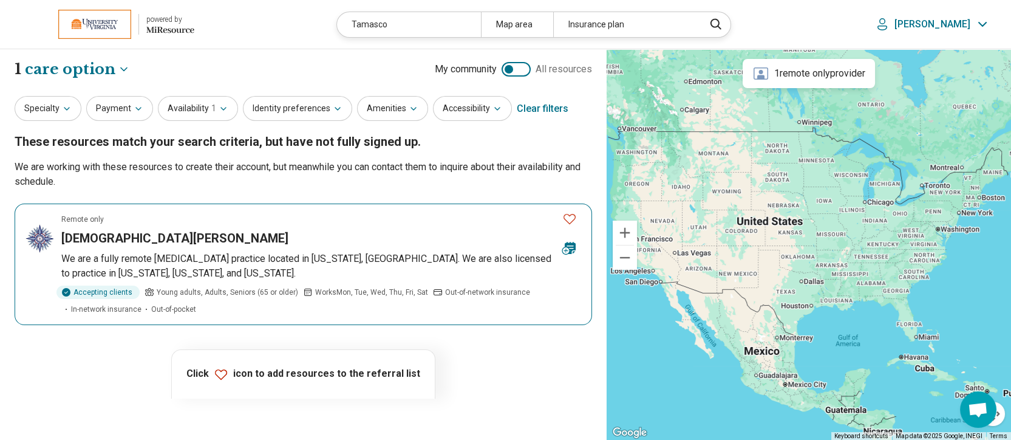 The height and width of the screenshot is (440, 1011). What do you see at coordinates (174, 309) in the screenshot?
I see `span: Out-of-pocket` at bounding box center [174, 309].